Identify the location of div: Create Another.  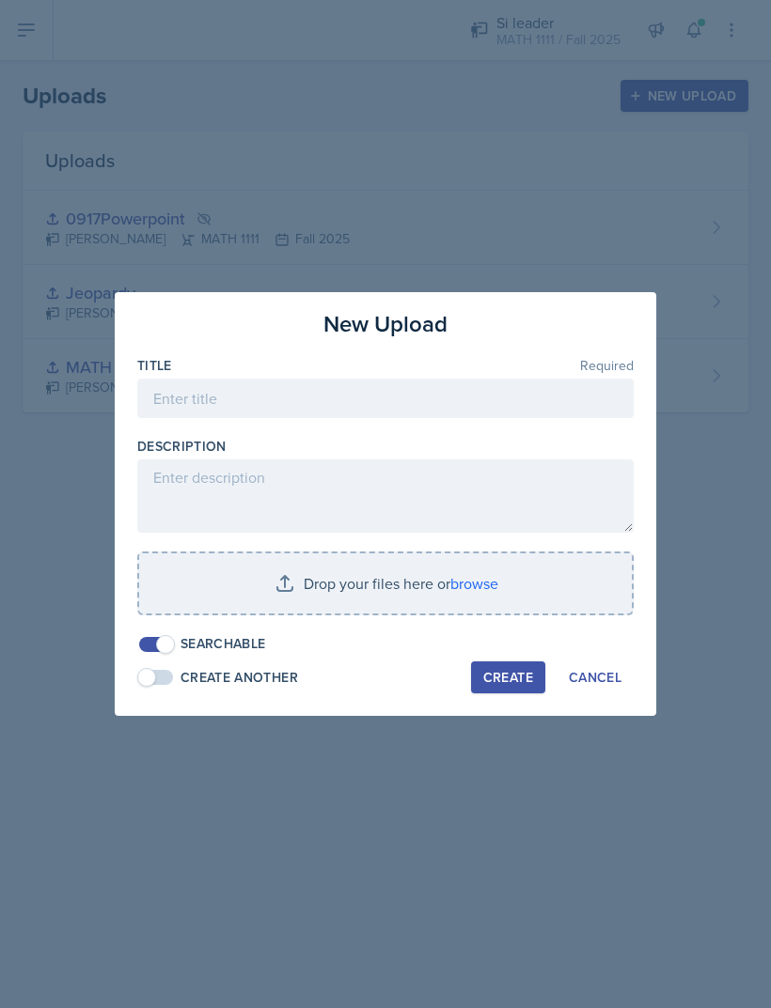
(239, 678).